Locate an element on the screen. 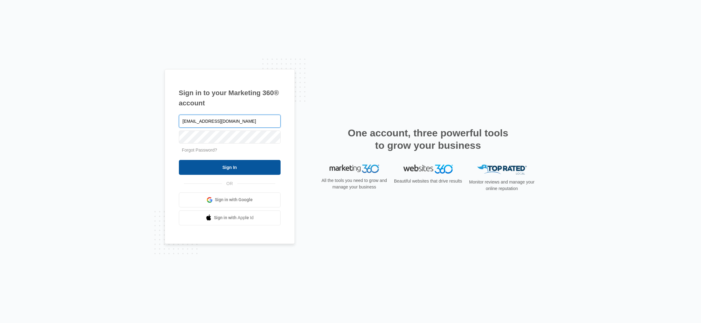 This screenshot has height=323, width=701. img: Top Rated Local is located at coordinates (502, 170).